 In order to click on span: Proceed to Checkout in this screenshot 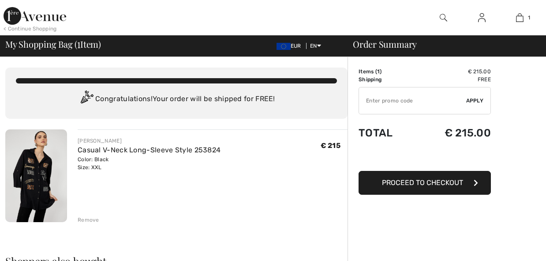, I will do `click(423, 182)`.